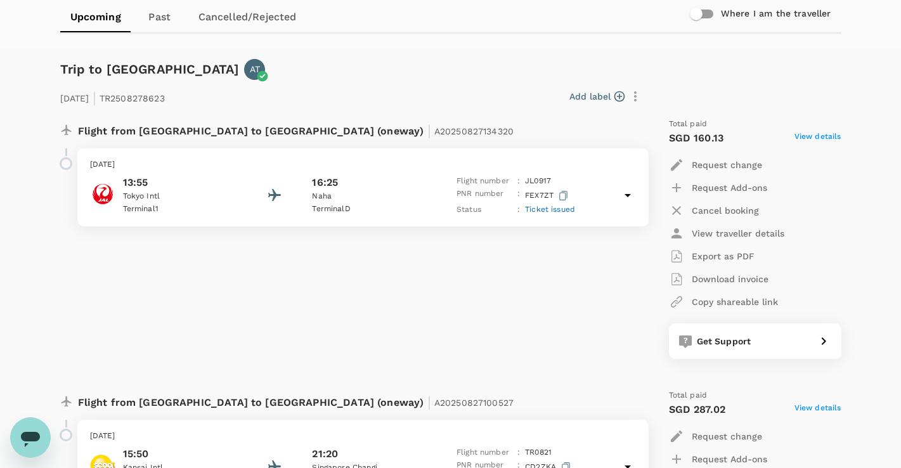 The image size is (901, 468). I want to click on p: JL 0917, so click(537, 181).